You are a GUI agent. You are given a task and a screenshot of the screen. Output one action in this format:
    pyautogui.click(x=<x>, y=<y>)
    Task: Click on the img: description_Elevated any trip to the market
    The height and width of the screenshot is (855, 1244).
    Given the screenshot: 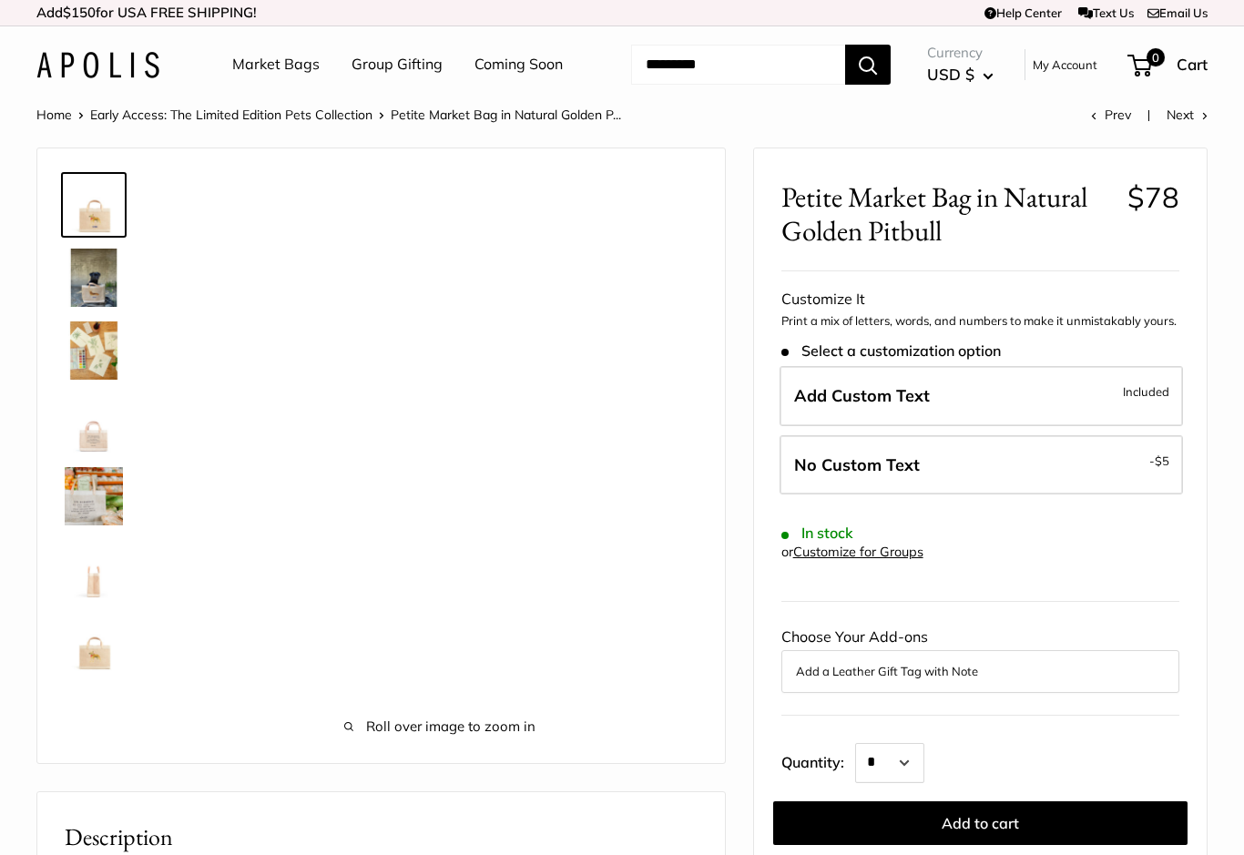 What is the action you would take?
    pyautogui.click(x=94, y=496)
    